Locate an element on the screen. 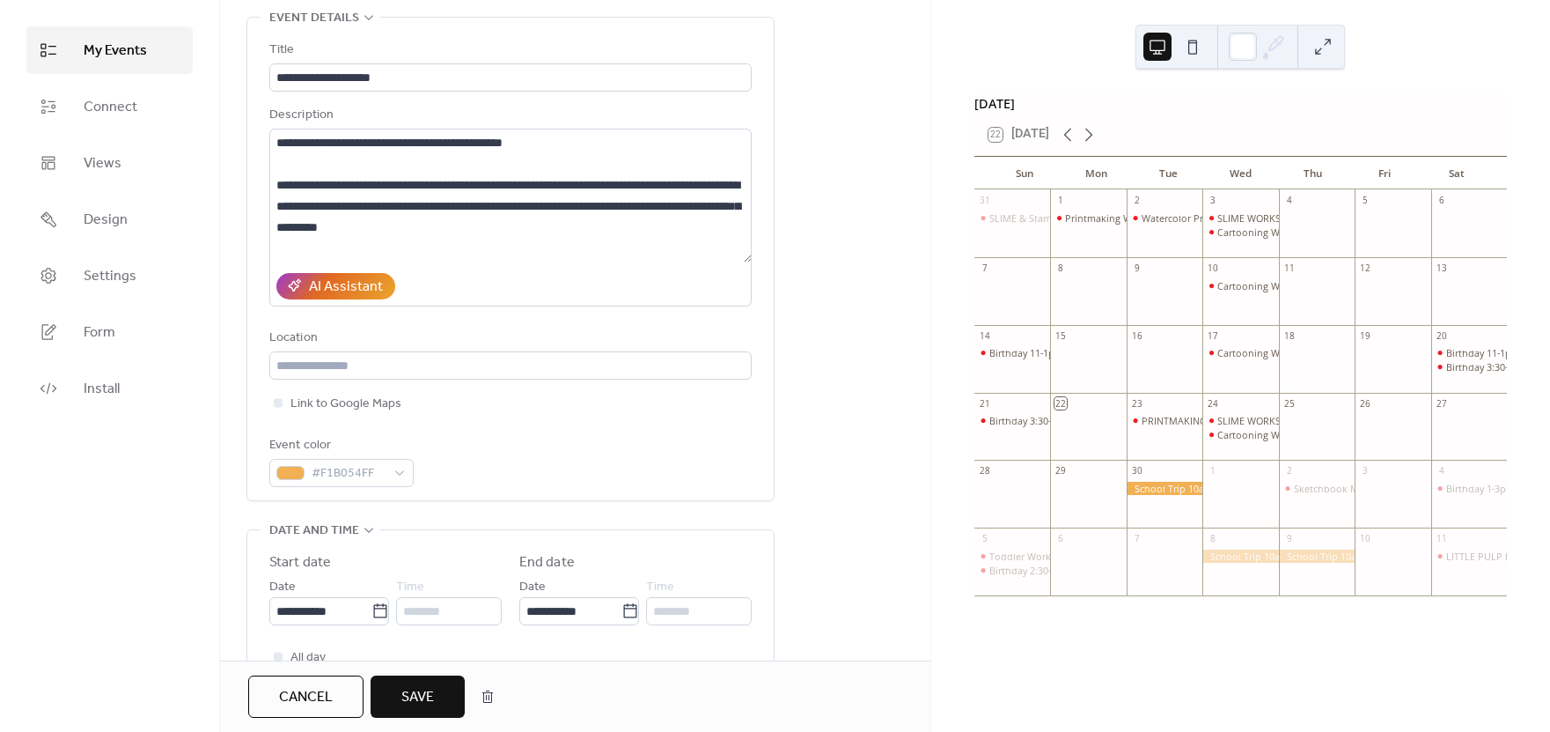  a: Cancel is located at coordinates (305, 696).